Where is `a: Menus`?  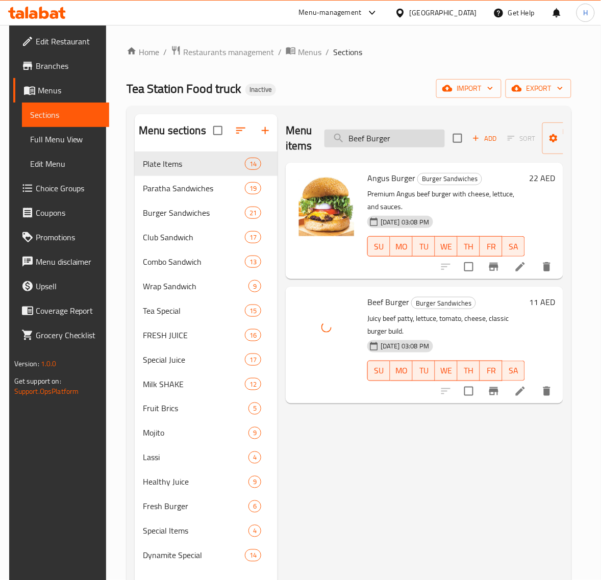 a: Menus is located at coordinates (304, 52).